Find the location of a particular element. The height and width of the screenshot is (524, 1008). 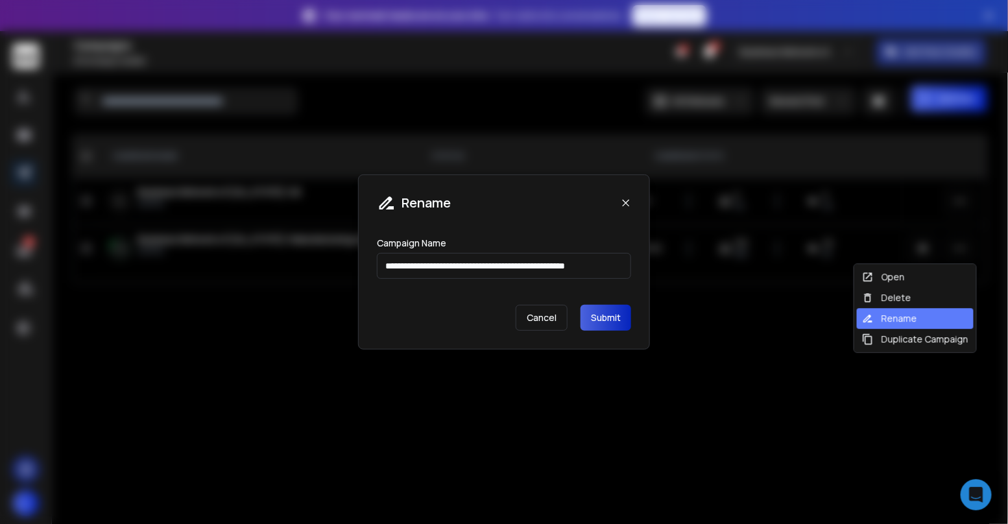

div: Delete is located at coordinates (887, 298).